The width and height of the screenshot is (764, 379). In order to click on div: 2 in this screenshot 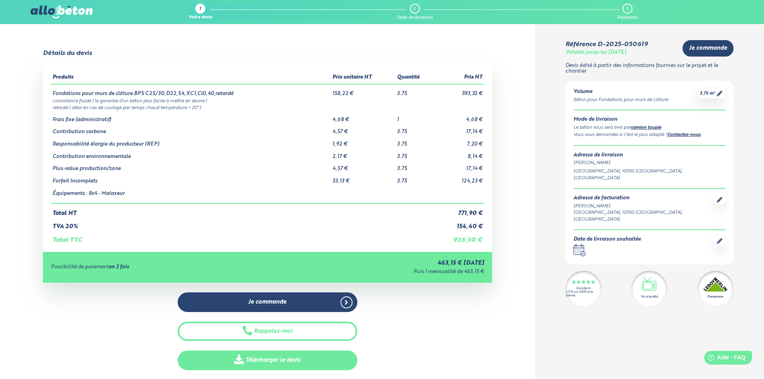, I will do `click(414, 9)`.